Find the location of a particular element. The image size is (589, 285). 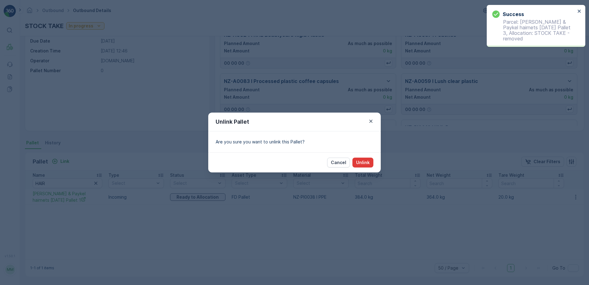

button: close is located at coordinates (579, 11).